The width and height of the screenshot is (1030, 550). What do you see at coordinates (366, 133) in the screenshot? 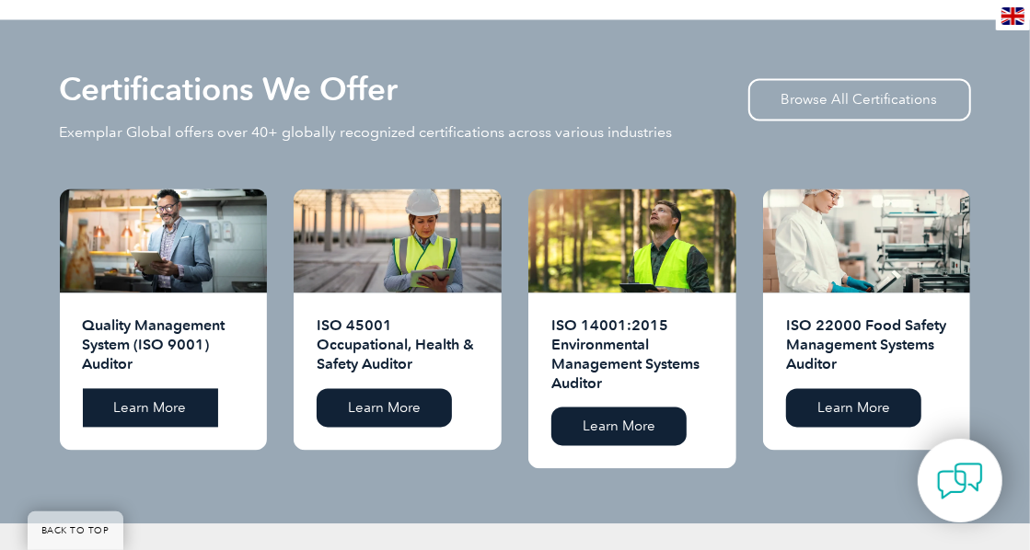
I see `p: Exemplar Global offers over 40+ globally recognized certifications across various industries` at bounding box center [366, 133].